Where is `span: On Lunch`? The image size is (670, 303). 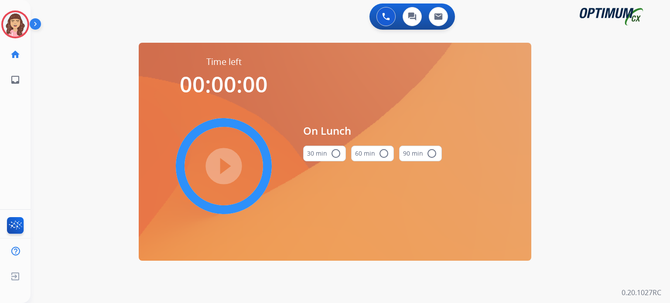
span: On Lunch is located at coordinates (373, 131).